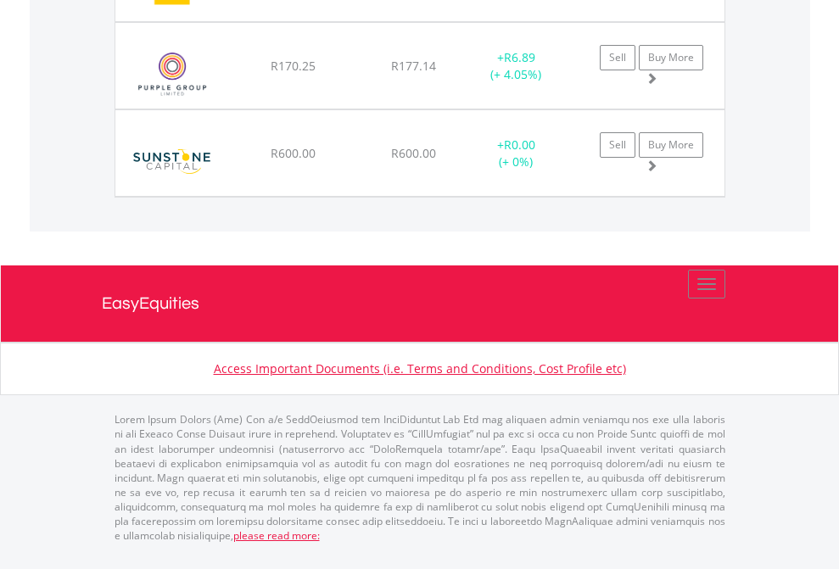  I want to click on img: EQU.ZA.PPE.png, so click(172, 74).